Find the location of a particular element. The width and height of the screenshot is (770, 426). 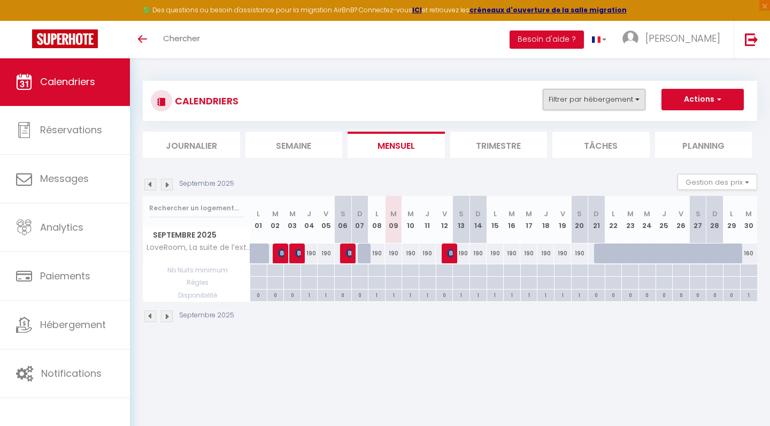

th: 27 is located at coordinates (698, 219).